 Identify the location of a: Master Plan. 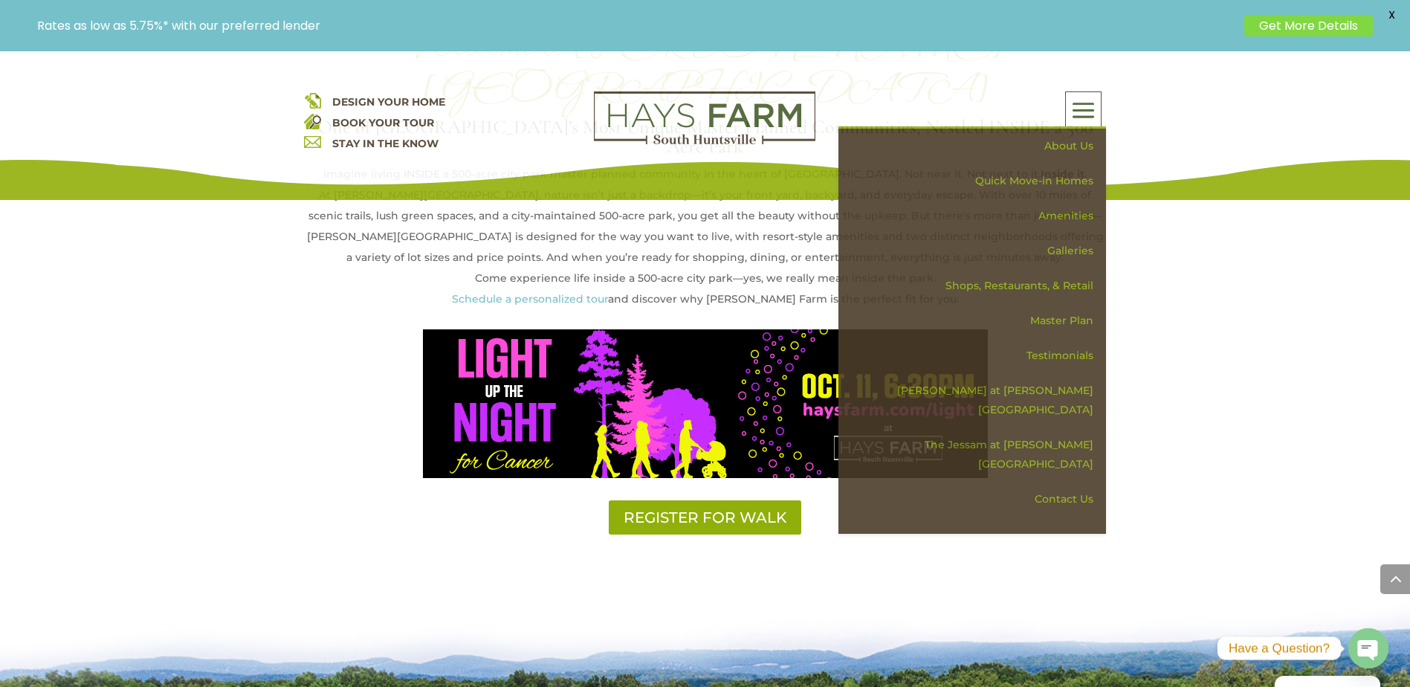
(977, 320).